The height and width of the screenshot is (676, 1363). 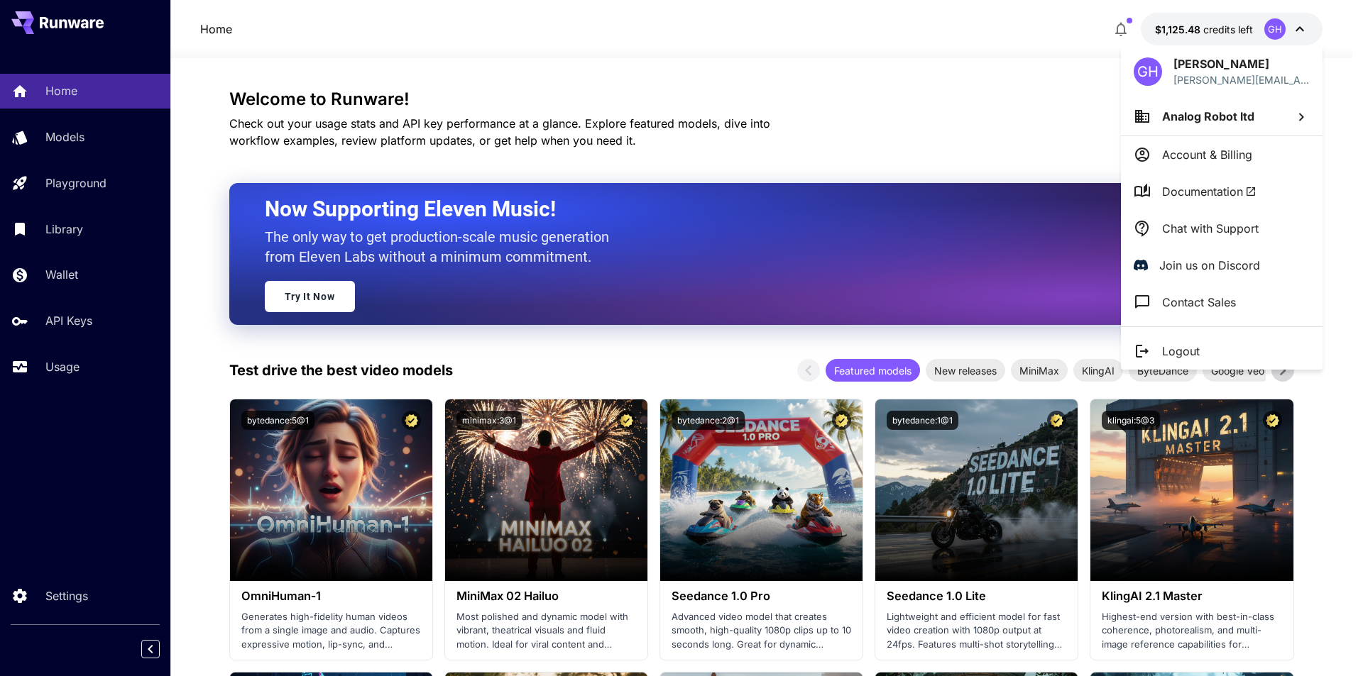 What do you see at coordinates (1209, 265) in the screenshot?
I see `p: Join us on Discord` at bounding box center [1209, 265].